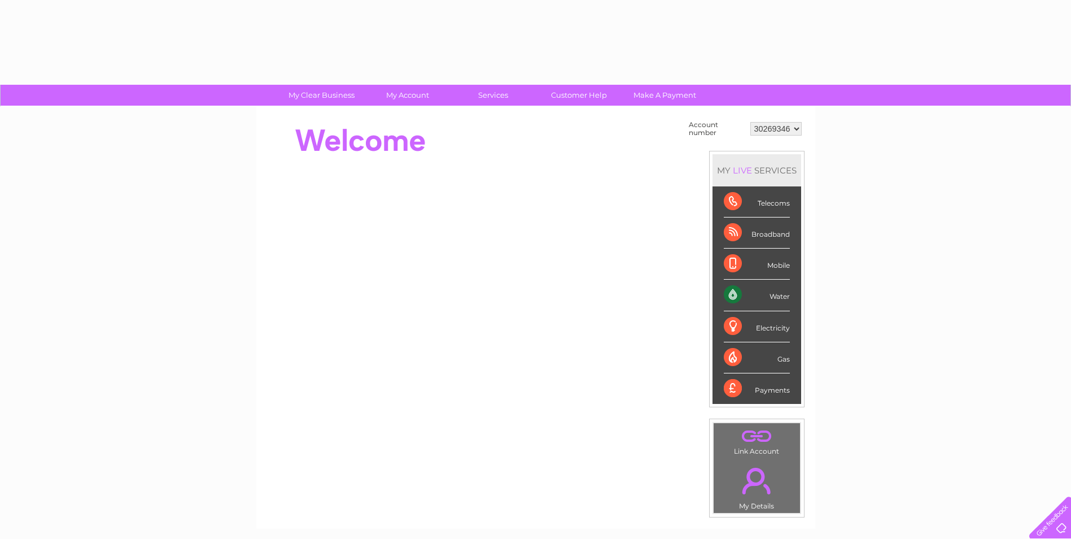 Image resolution: width=1071 pixels, height=539 pixels. I want to click on a: My Account, so click(407, 95).